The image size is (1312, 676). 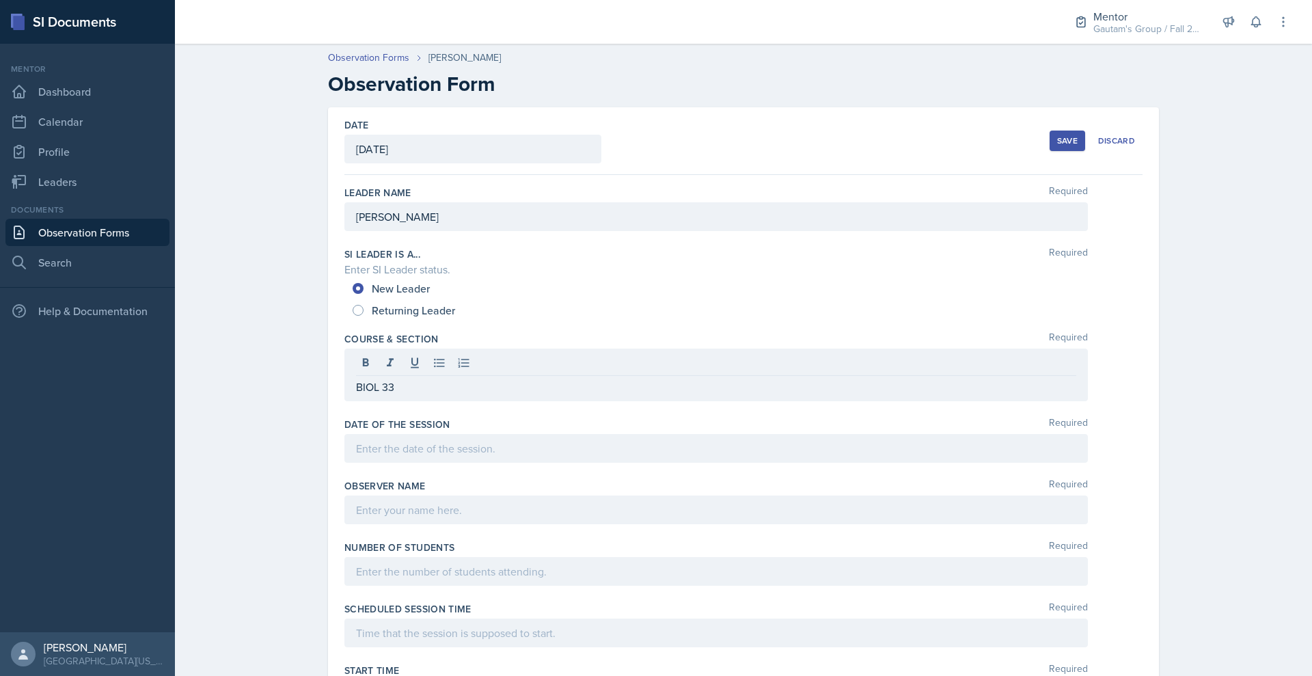 What do you see at coordinates (1067, 141) in the screenshot?
I see `div: Save` at bounding box center [1067, 141].